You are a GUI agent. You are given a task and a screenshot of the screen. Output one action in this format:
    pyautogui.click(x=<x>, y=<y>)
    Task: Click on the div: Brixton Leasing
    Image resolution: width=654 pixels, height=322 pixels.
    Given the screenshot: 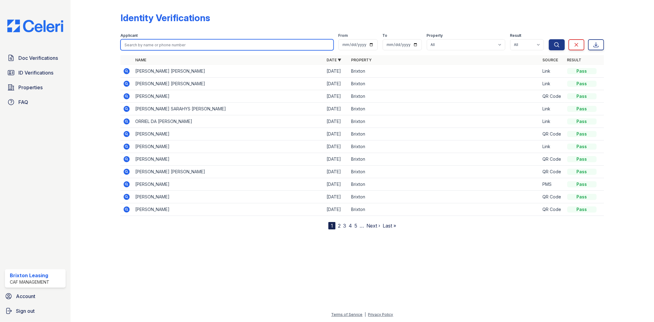 What is the action you would take?
    pyautogui.click(x=29, y=276)
    